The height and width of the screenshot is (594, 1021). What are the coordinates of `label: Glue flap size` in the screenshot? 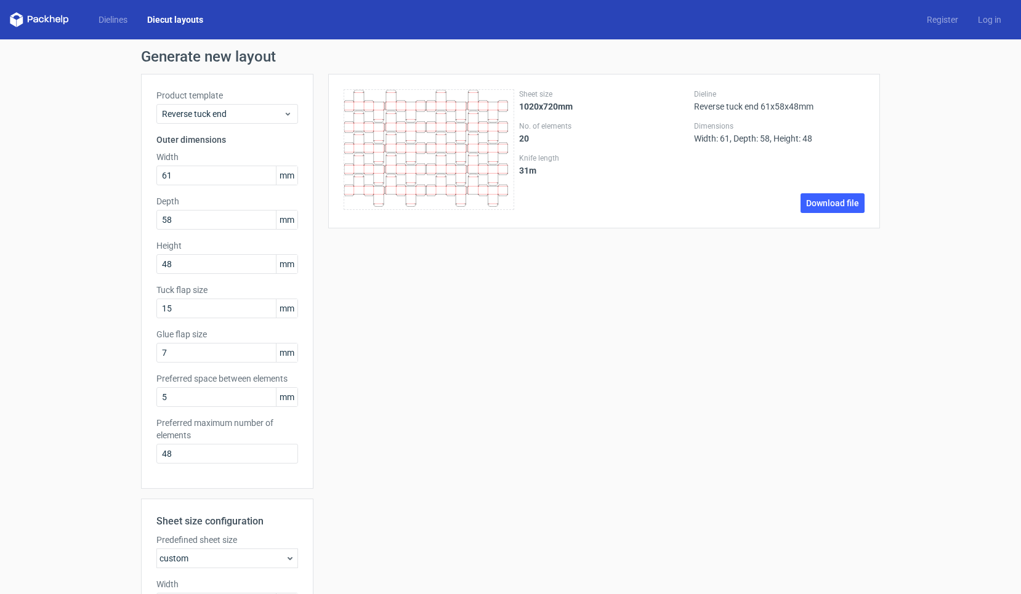 It's located at (227, 334).